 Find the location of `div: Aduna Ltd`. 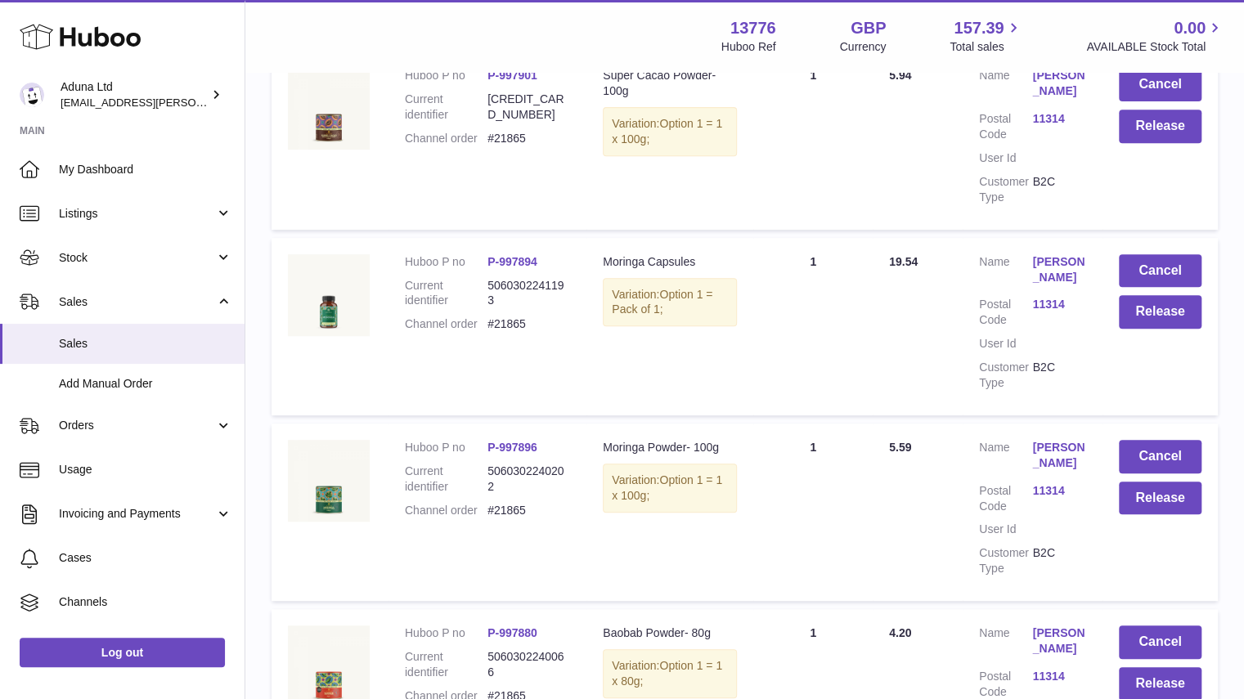

div: Aduna Ltd is located at coordinates (134, 95).